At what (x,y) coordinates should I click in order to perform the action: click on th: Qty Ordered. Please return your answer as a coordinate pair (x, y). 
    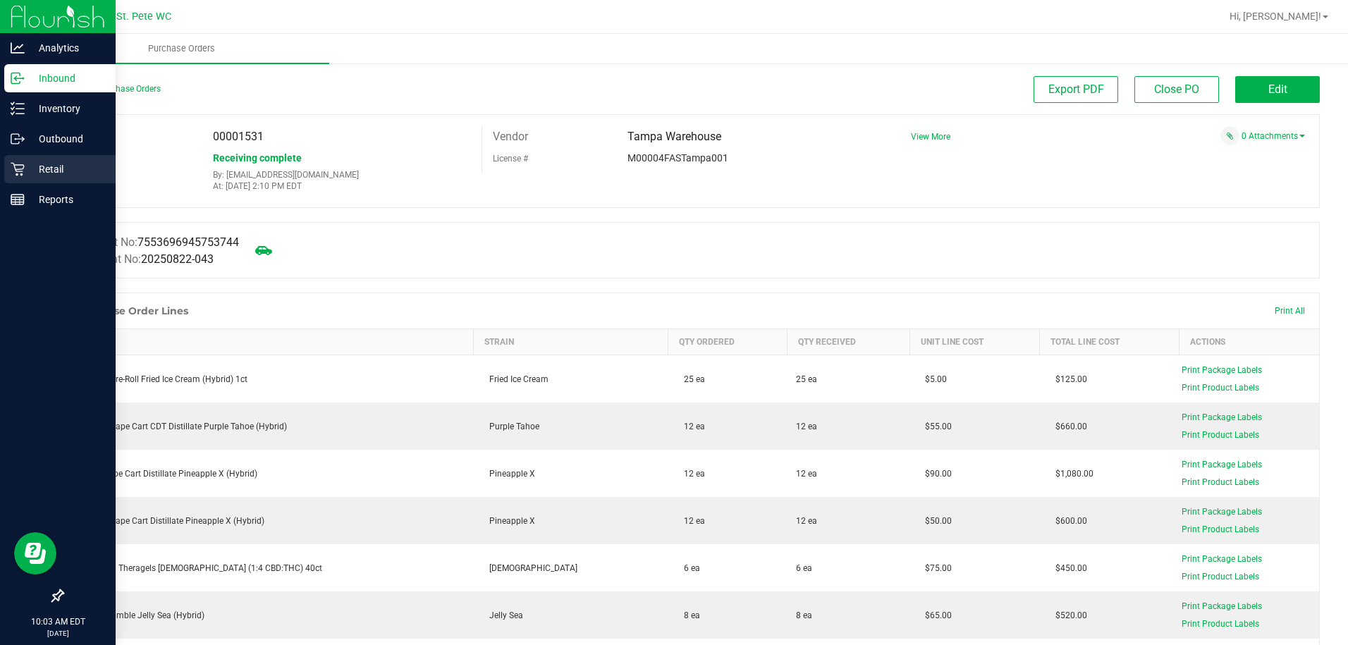
    Looking at the image, I should click on (727, 342).